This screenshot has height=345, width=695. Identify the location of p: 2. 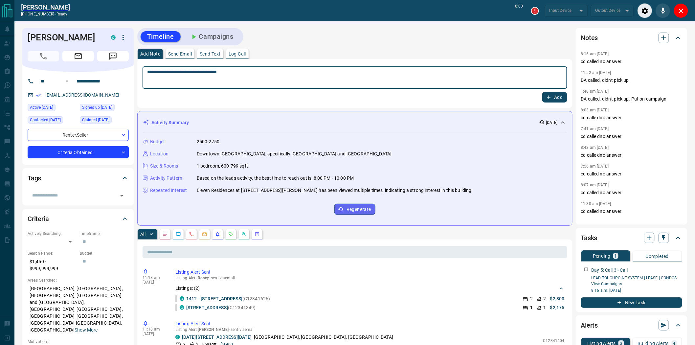
(532, 299).